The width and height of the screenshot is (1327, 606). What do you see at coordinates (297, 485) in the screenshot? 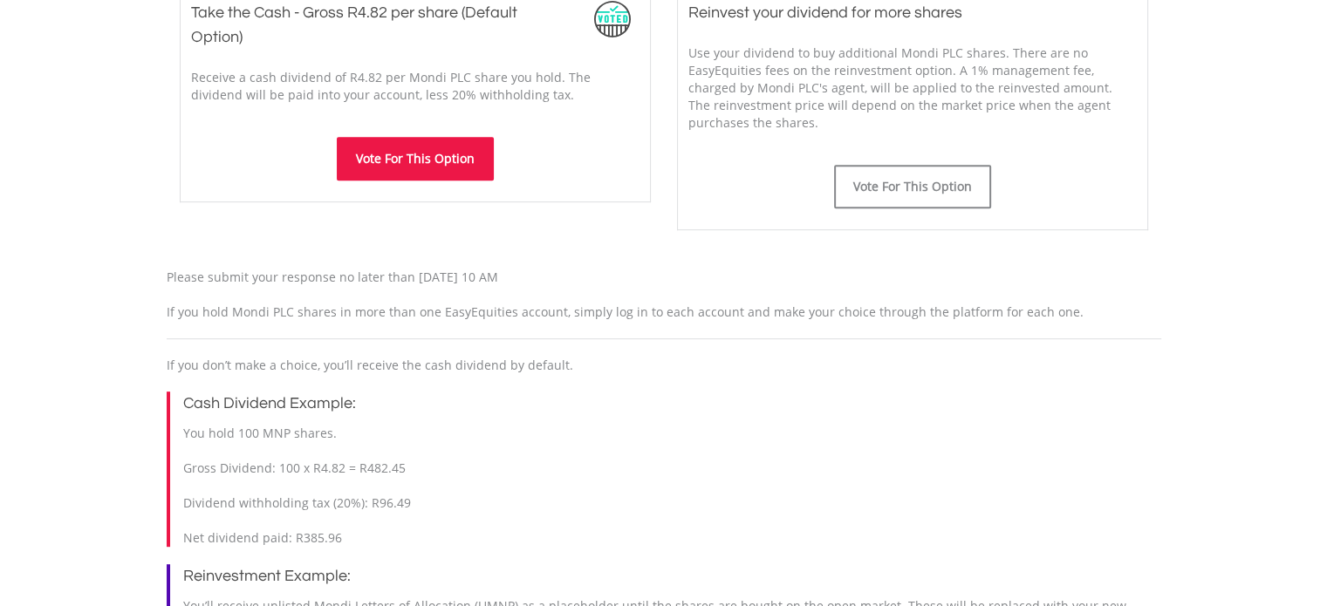
I see `span: You hold 100 MNP shares. Gross Dividend: 100 x R4.82 = R482.45 Dividend withholding tax (20%): R9...` at bounding box center [297, 485].